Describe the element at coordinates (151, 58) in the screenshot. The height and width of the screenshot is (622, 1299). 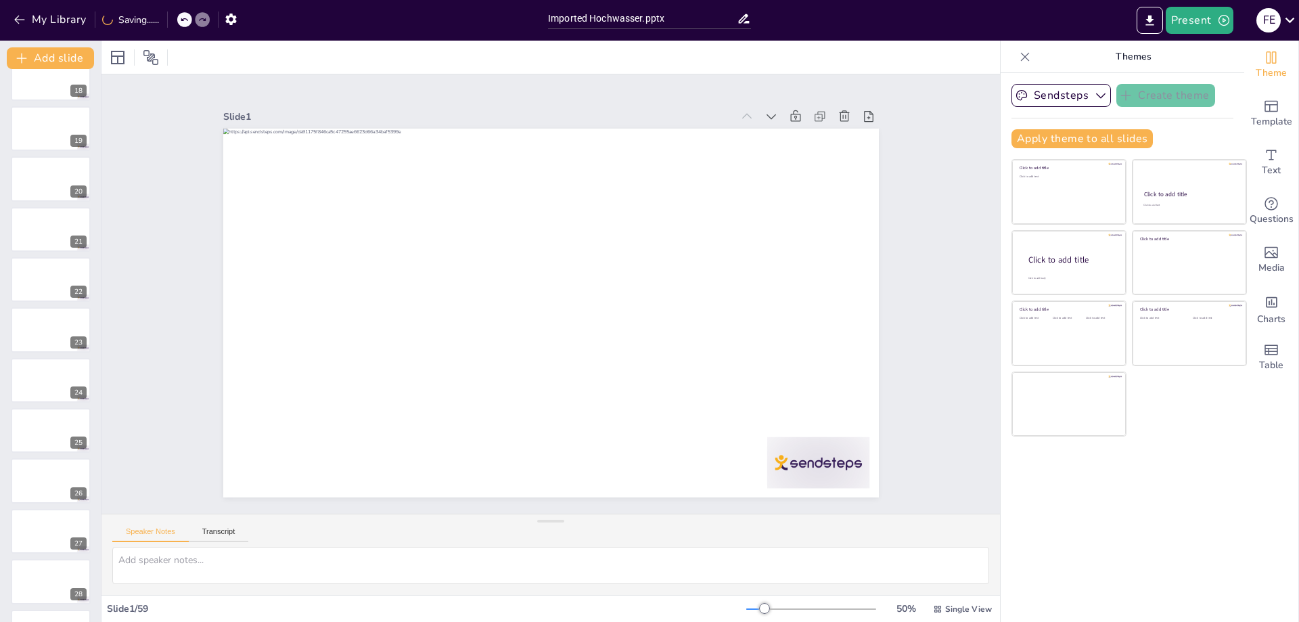
I see `span: Position` at that location.